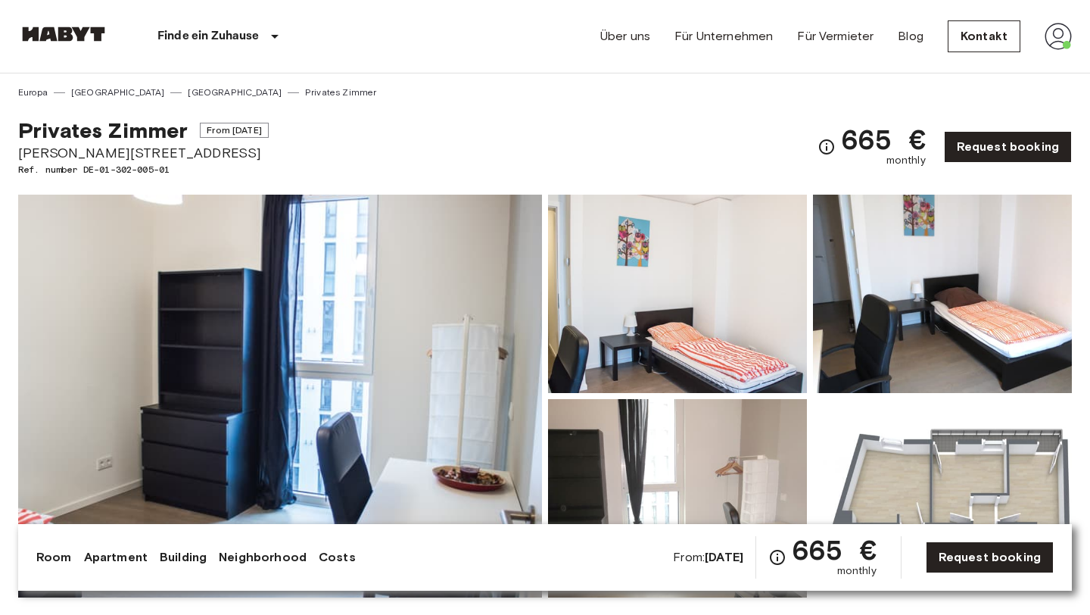 The image size is (1090, 615). I want to click on span: Ref. number DE-01-302-005-01, so click(143, 170).